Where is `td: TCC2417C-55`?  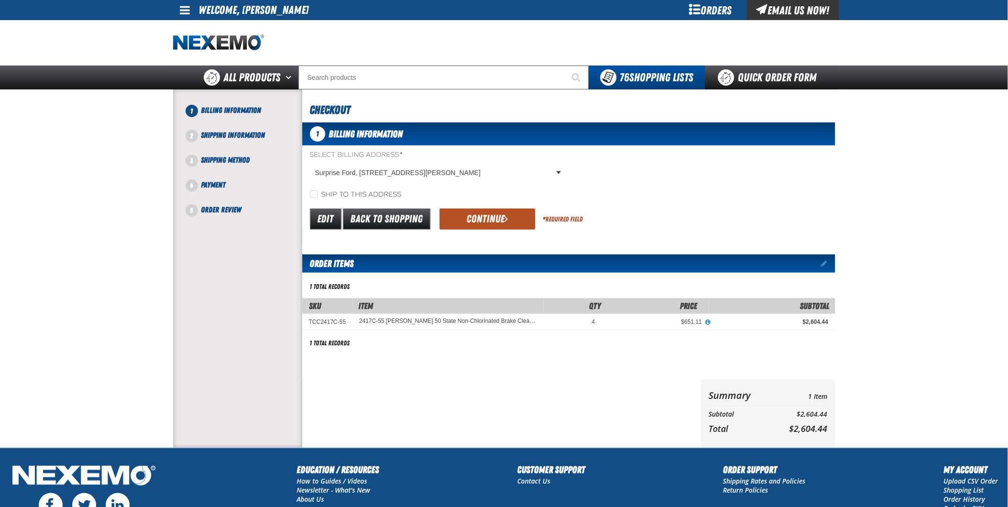 td: TCC2417C-55 is located at coordinates (327, 322).